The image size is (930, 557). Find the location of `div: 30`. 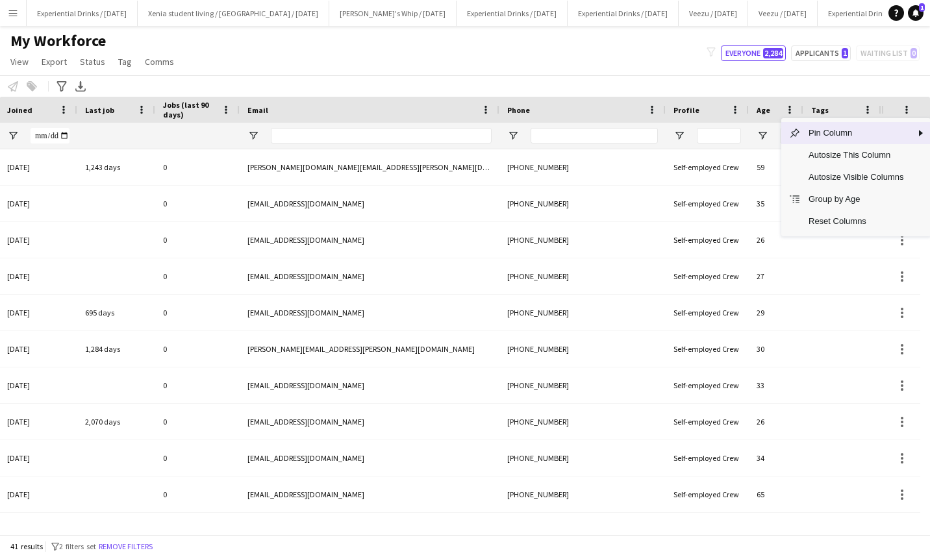

div: 30 is located at coordinates (776, 349).